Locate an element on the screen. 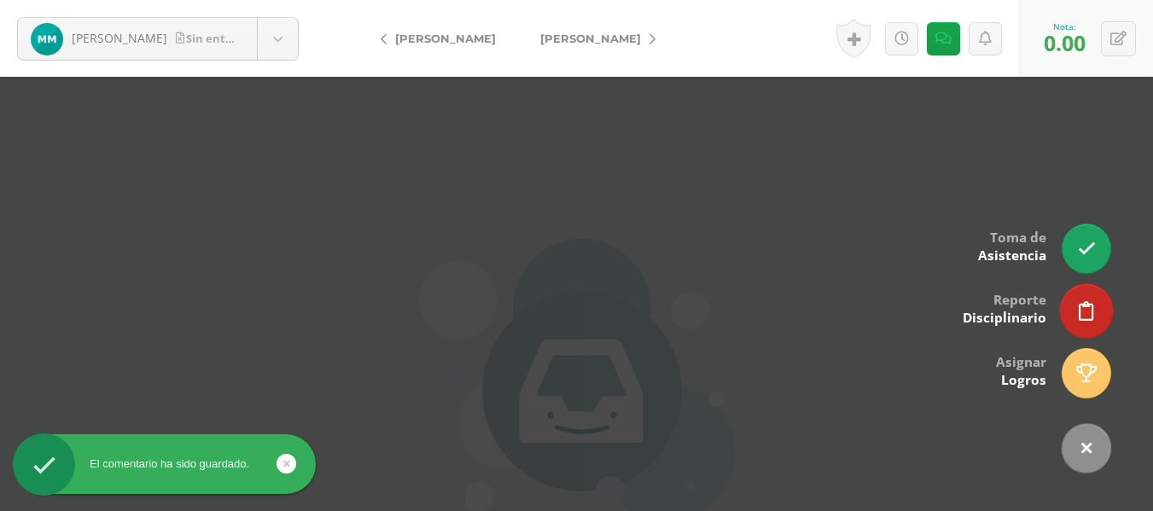 Image resolution: width=1153 pixels, height=511 pixels. span: Sin entrega is located at coordinates (212, 38).